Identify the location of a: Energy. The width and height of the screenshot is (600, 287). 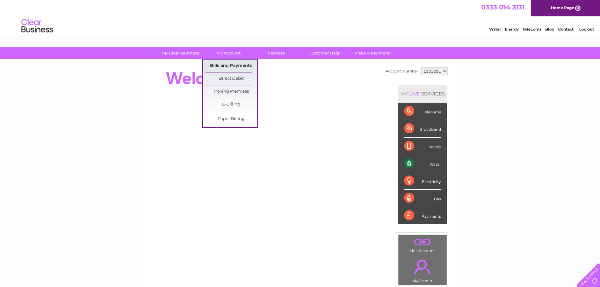
(511, 29).